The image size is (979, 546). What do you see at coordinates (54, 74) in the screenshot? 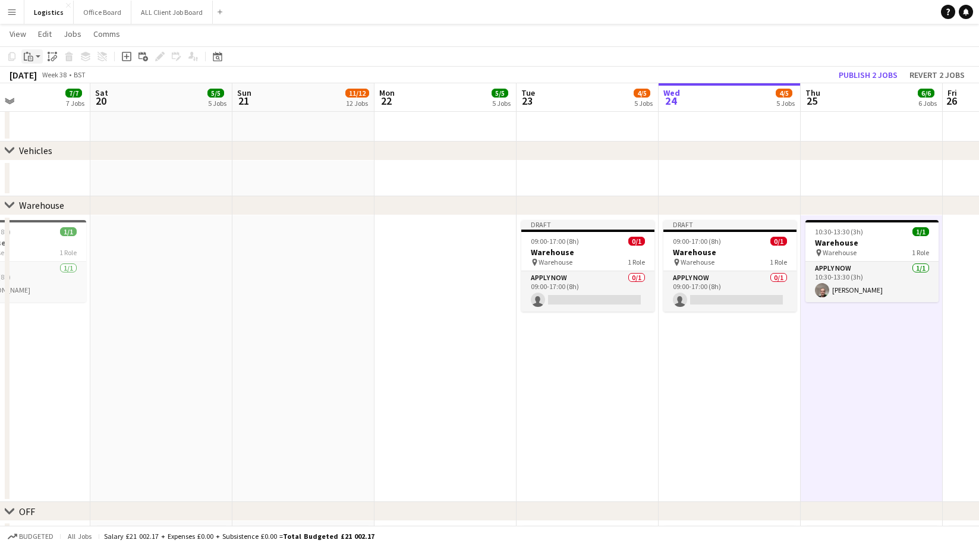
I see `span: Week 38` at bounding box center [54, 74].